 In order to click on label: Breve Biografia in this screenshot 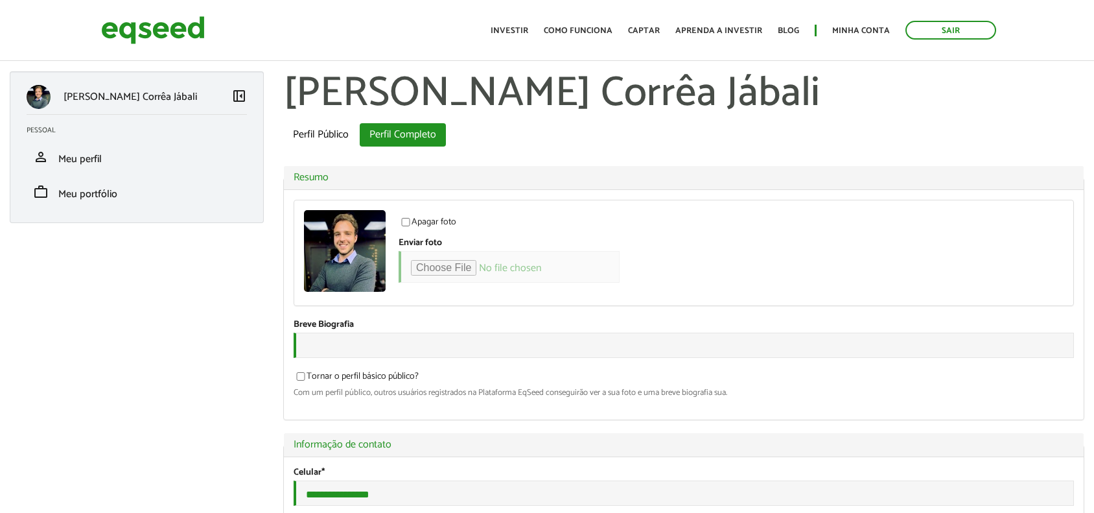, I will do `click(323, 325)`.